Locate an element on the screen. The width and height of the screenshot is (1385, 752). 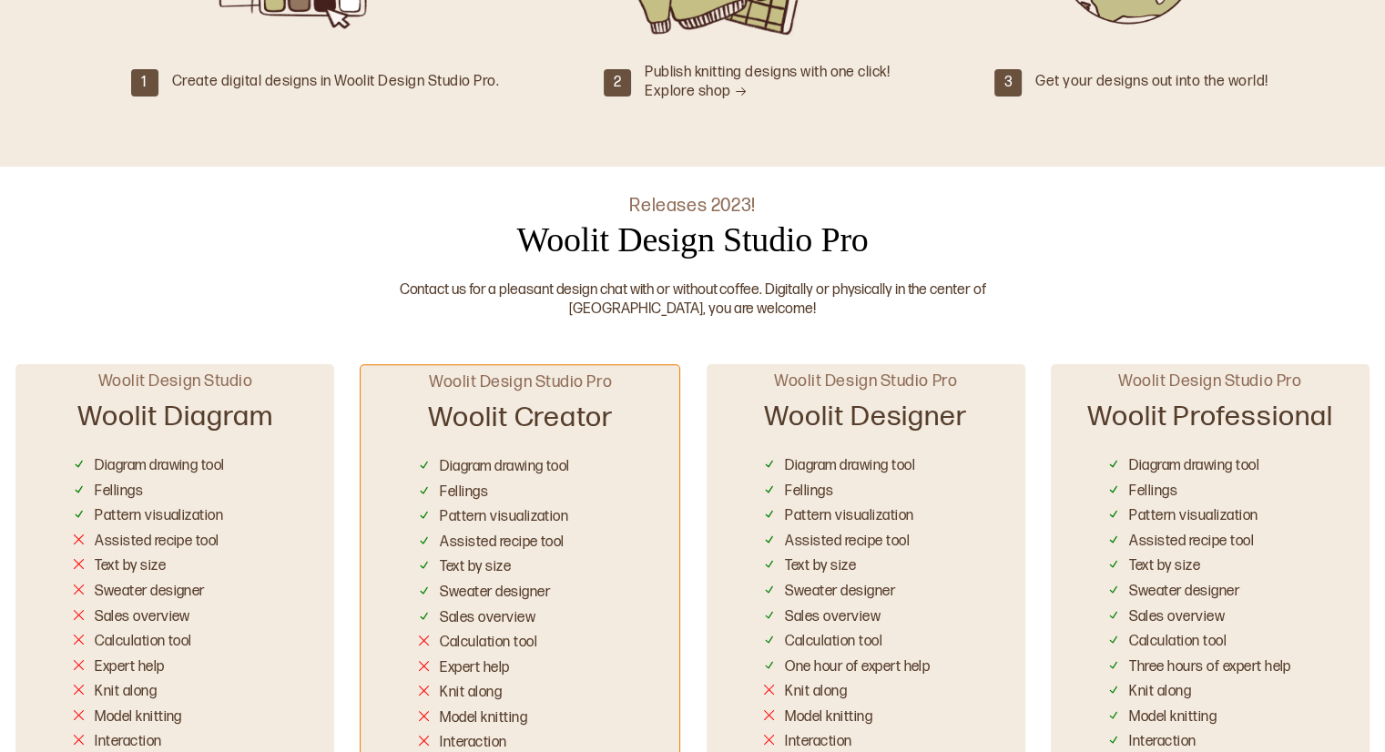
div: Three hours of expert help is located at coordinates (1209, 667).